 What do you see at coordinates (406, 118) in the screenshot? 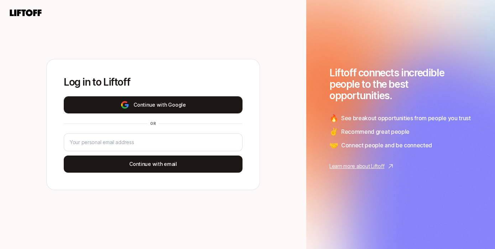
I see `span: See breakout opportunities from people you trust` at bounding box center [406, 118].